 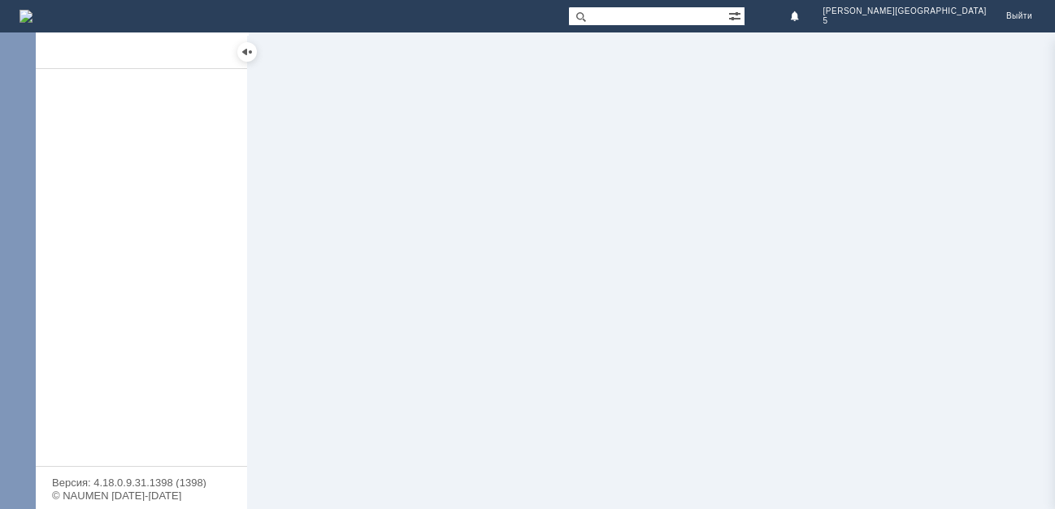 I want to click on span: 5, so click(x=904, y=21).